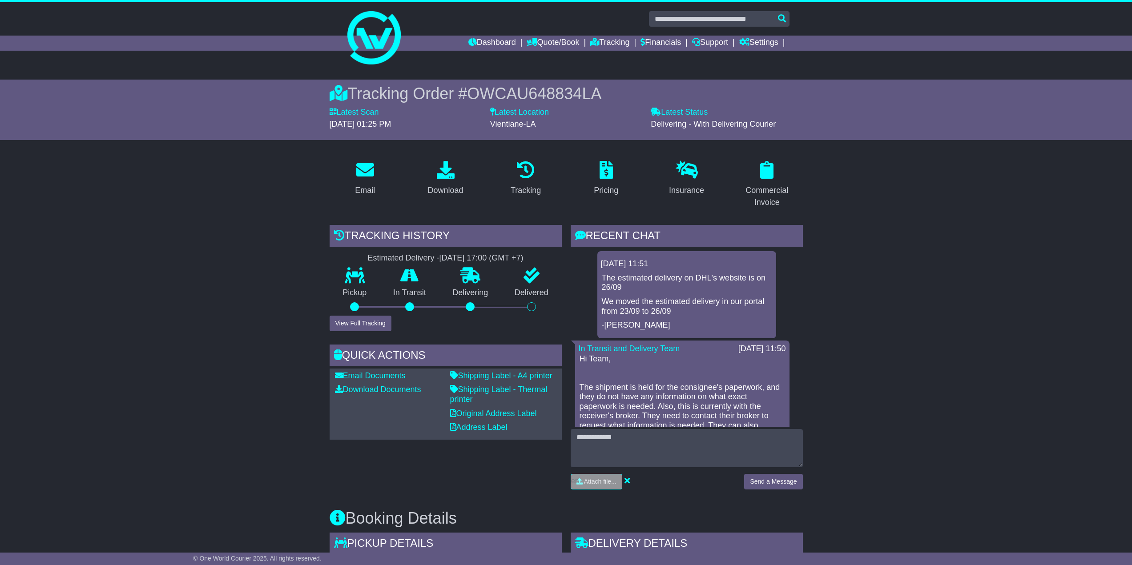 The height and width of the screenshot is (565, 1132). What do you see at coordinates (687, 307) in the screenshot?
I see `p: We moved the estimated delivery in our portal from 23/09 to 26/09` at bounding box center [687, 307].